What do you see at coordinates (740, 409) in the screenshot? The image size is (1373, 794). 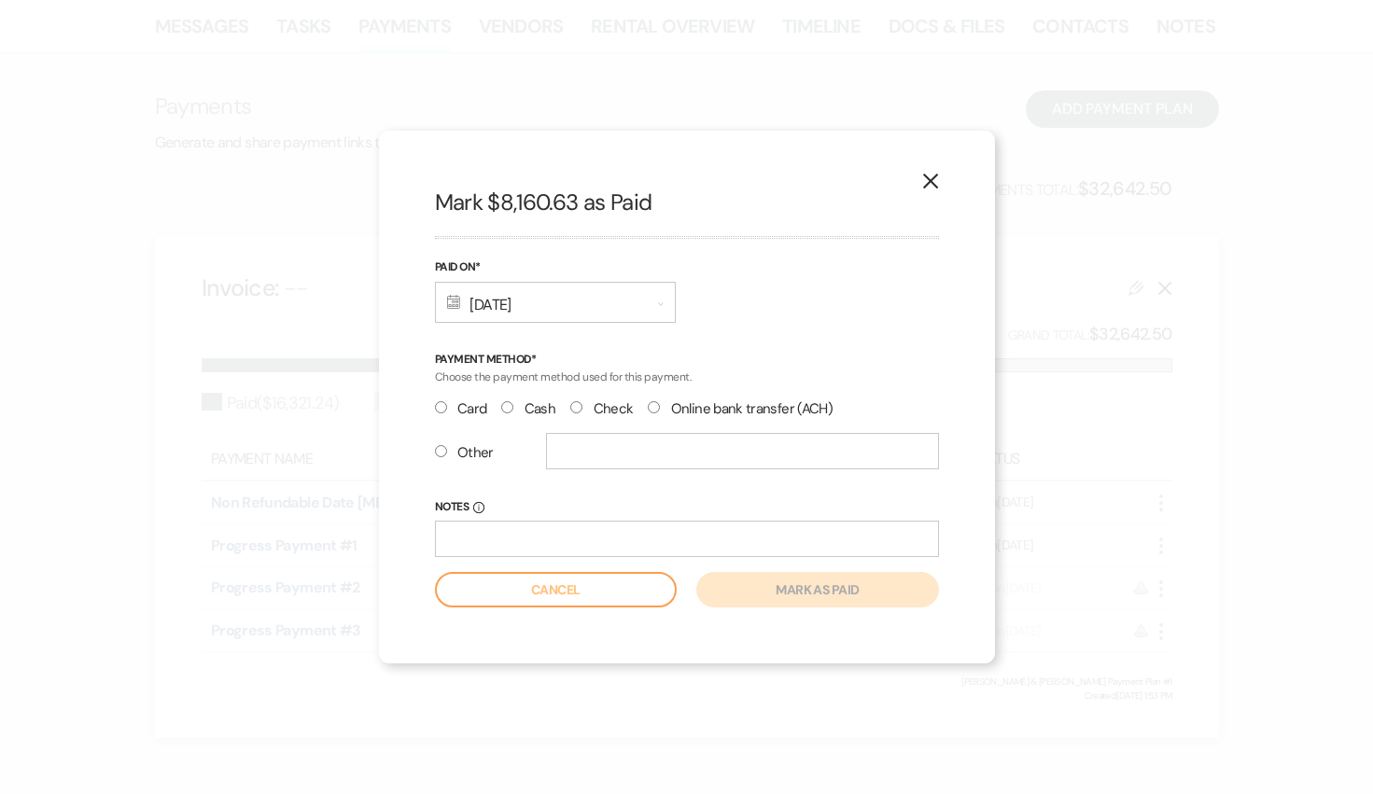 I see `label: Online bank transfer (ACH)` at bounding box center [740, 409].